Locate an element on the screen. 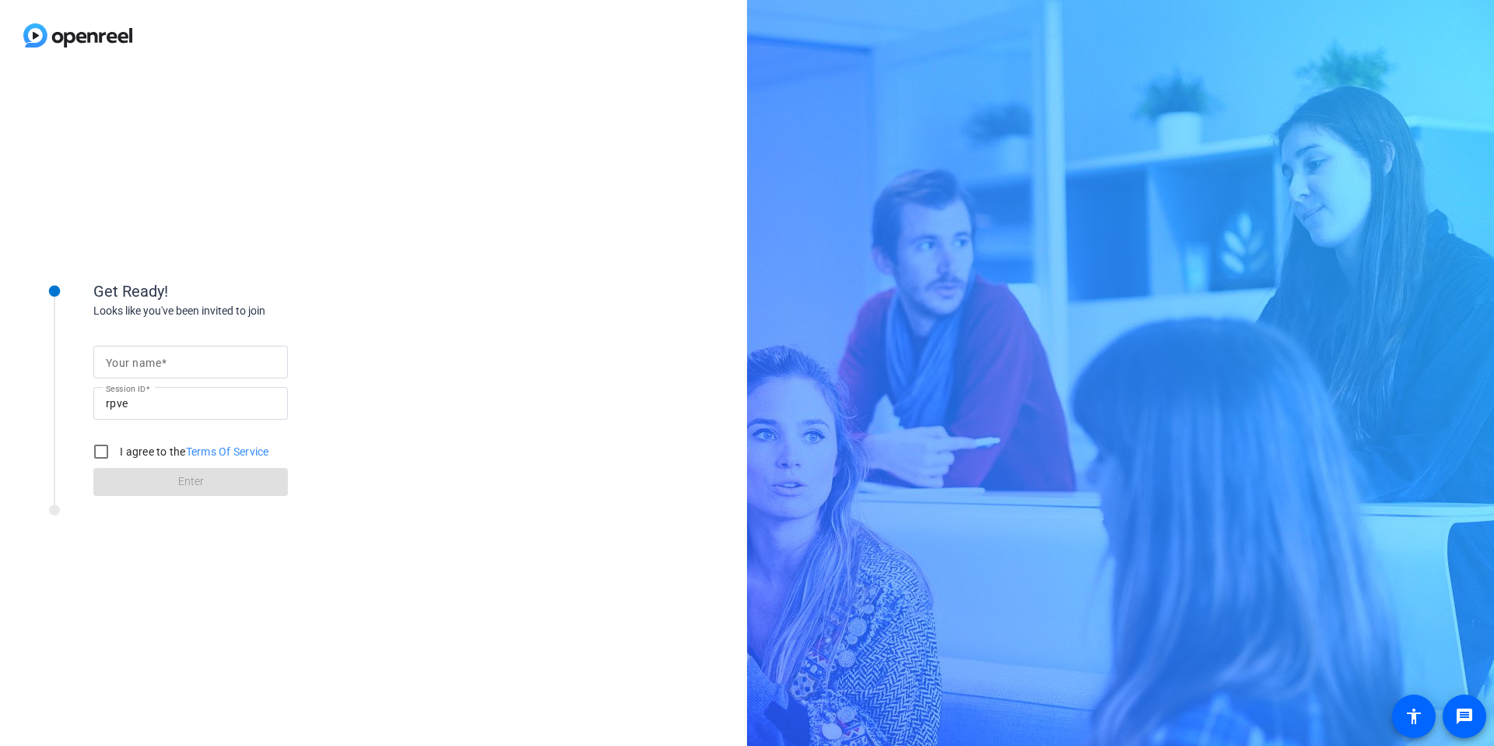  mat-icon: message is located at coordinates (1465, 716).